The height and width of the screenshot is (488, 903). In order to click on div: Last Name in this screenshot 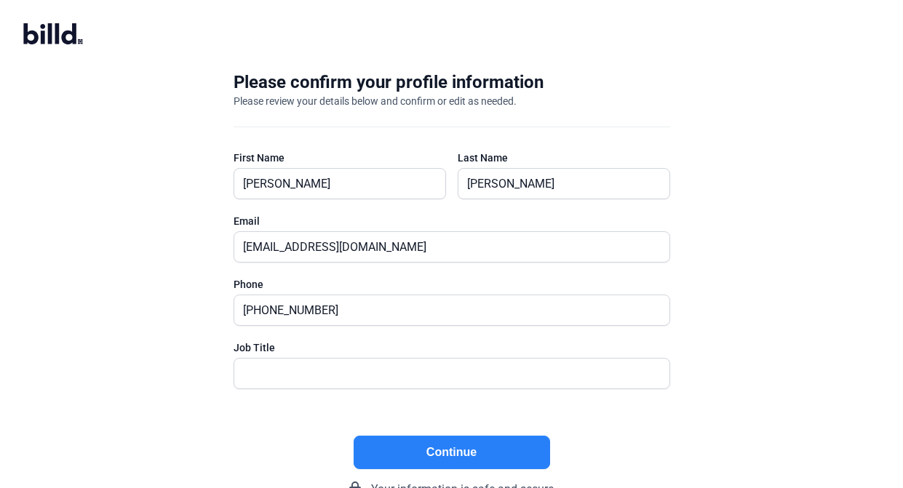, I will do `click(564, 158)`.